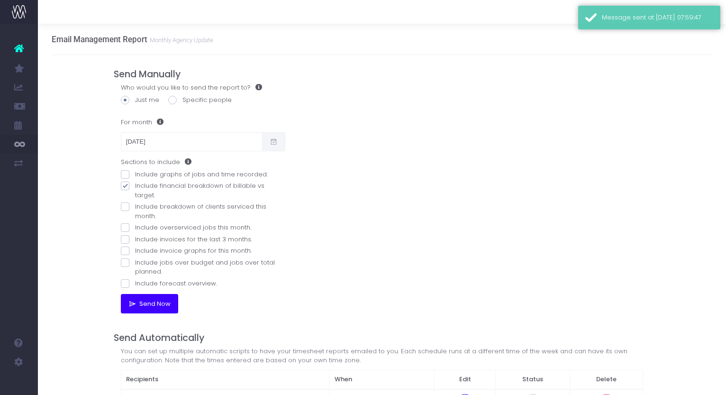 The image size is (726, 395). Describe the element at coordinates (382, 337) in the screenshot. I see `h4: Send Automatically` at that location.